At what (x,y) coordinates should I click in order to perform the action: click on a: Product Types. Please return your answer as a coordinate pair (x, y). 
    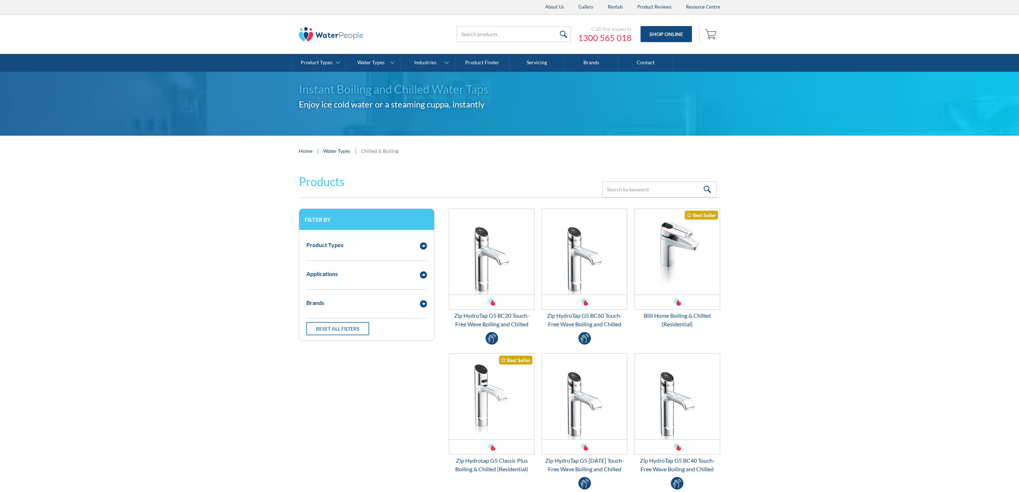
    Looking at the image, I should click on (319, 63).